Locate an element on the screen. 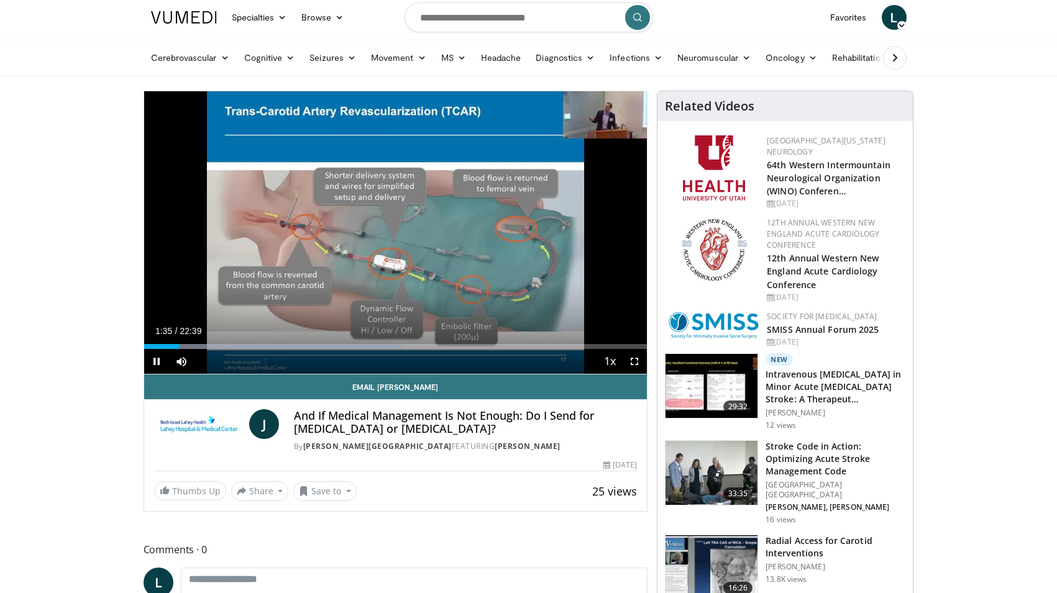 The width and height of the screenshot is (1057, 593). input: Search topics, interventions is located at coordinates (529, 17).